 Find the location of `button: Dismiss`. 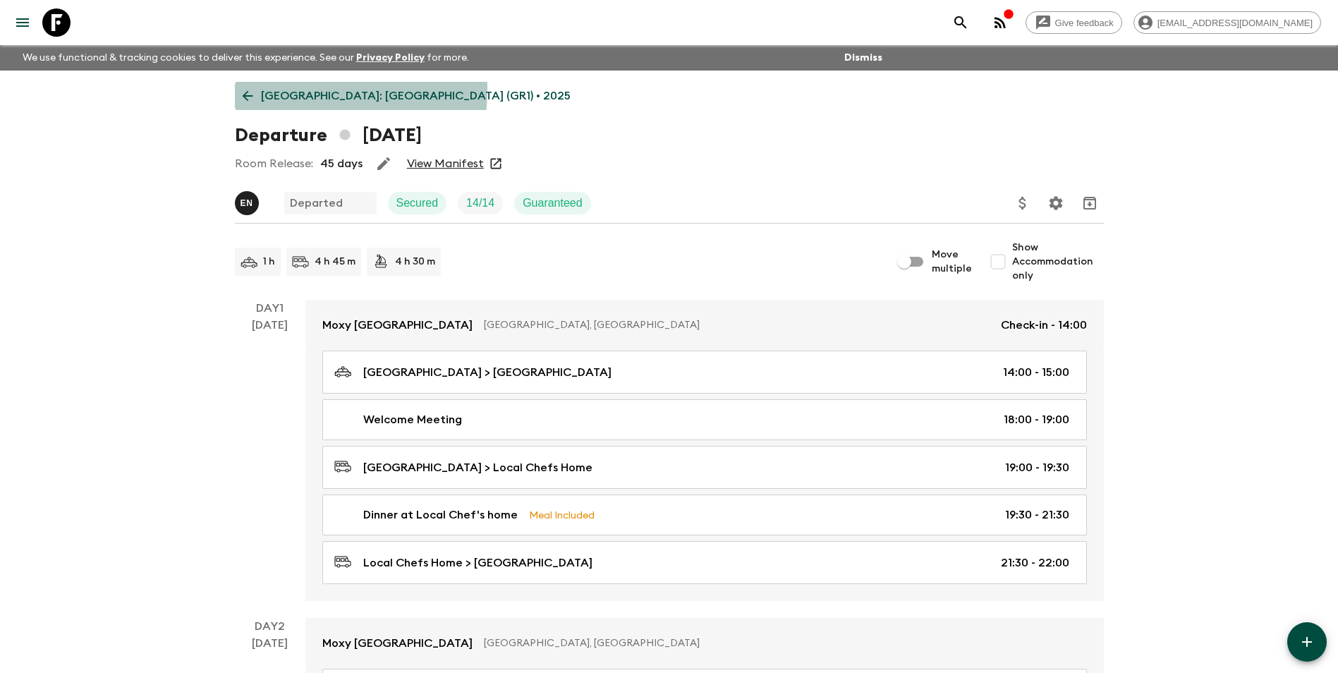

button: Dismiss is located at coordinates (863, 58).